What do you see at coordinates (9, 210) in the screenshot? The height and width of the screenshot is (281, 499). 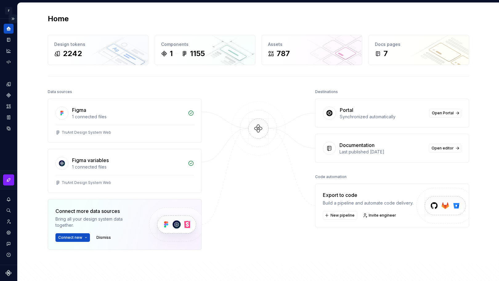 I see `div: Search ⌘K` at bounding box center [9, 210].